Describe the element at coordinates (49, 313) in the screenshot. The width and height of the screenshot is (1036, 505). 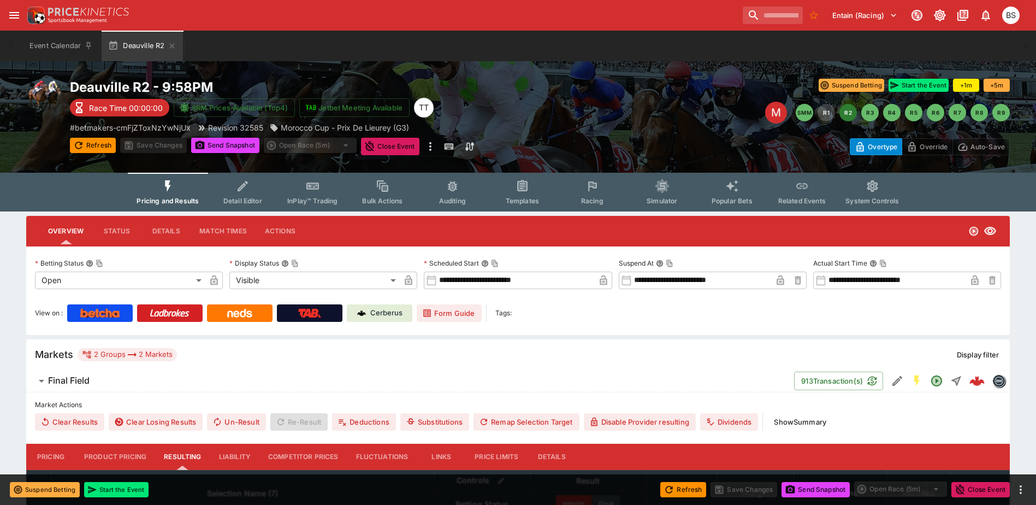
I see `label: View on :` at that location.